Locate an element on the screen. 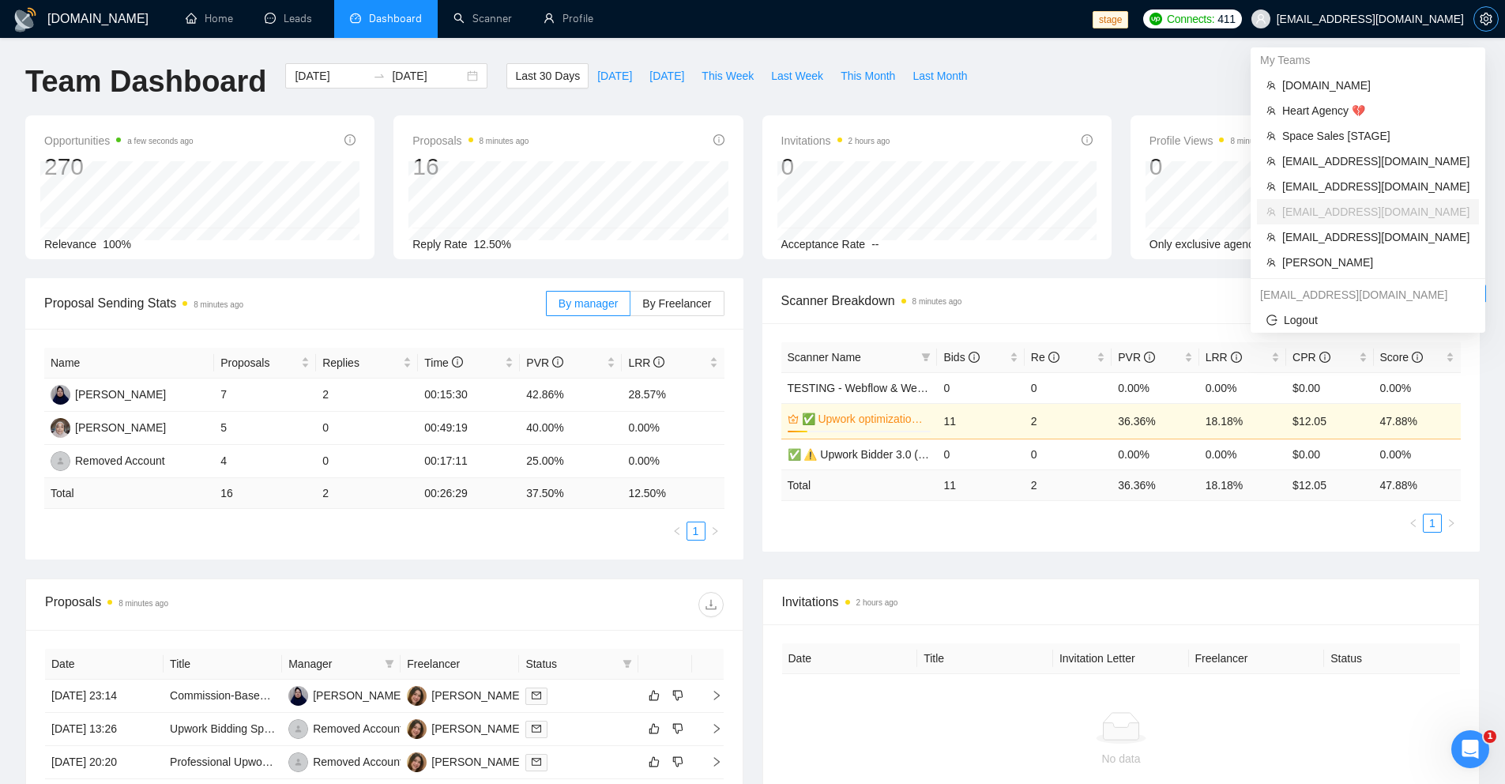  th: Manager is located at coordinates (341, 664).